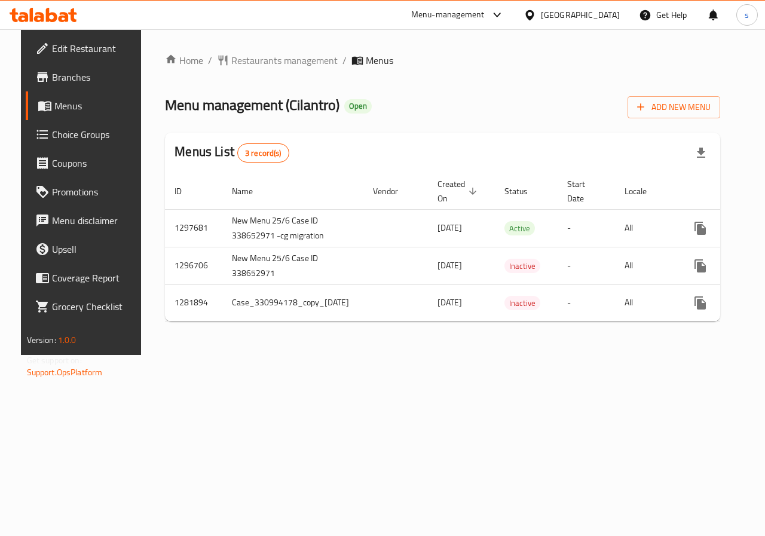 This screenshot has height=536, width=765. I want to click on a: Menu disclaimer, so click(87, 221).